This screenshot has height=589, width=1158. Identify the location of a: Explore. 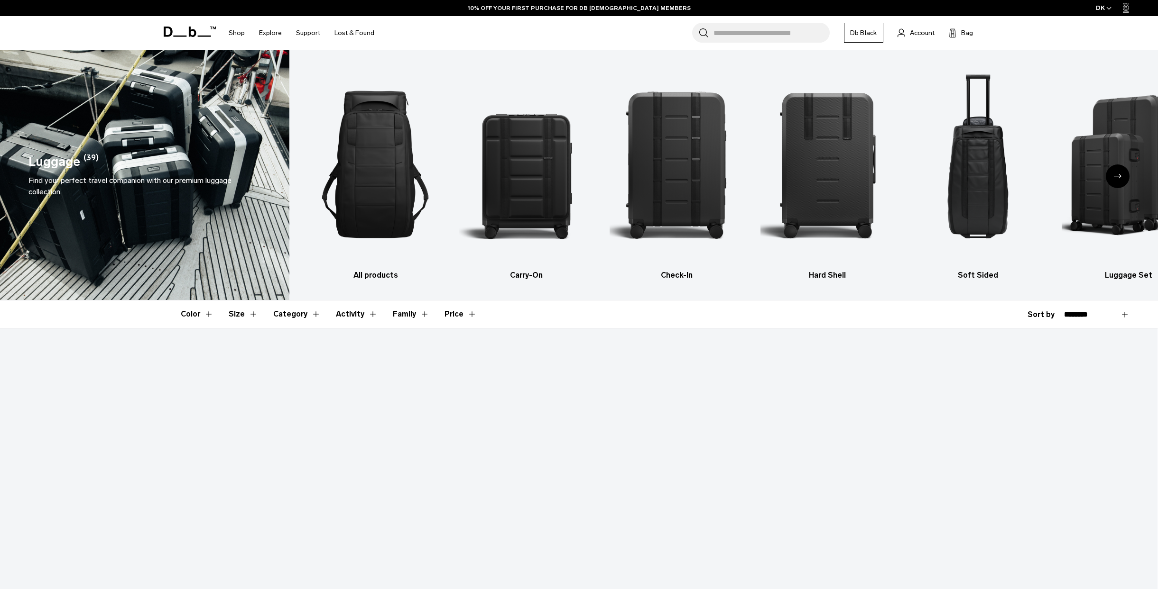
(270, 33).